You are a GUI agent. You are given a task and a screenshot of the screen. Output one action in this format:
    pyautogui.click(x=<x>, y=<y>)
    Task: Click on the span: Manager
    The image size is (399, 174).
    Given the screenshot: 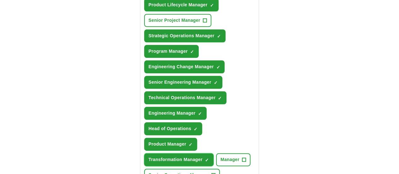 What is the action you would take?
    pyautogui.click(x=230, y=159)
    